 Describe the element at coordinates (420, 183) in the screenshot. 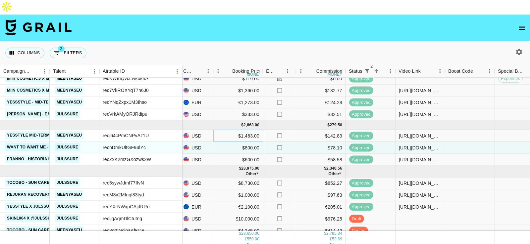

I see `div: https://www.instagram.com/reel/DN2_6Pg5uGA/` at that location.